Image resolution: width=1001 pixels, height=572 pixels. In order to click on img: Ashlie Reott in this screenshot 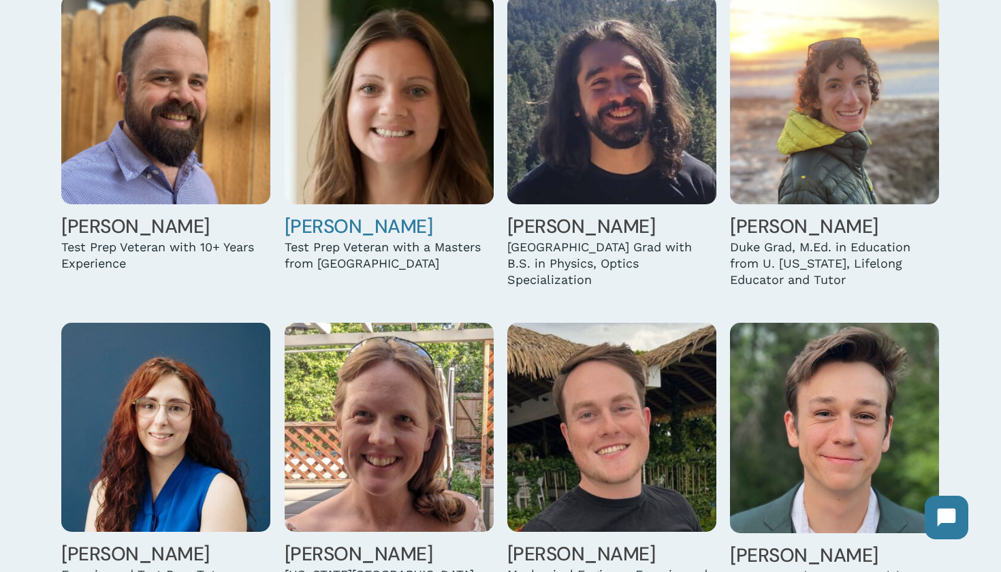, I will do `click(389, 427)`.